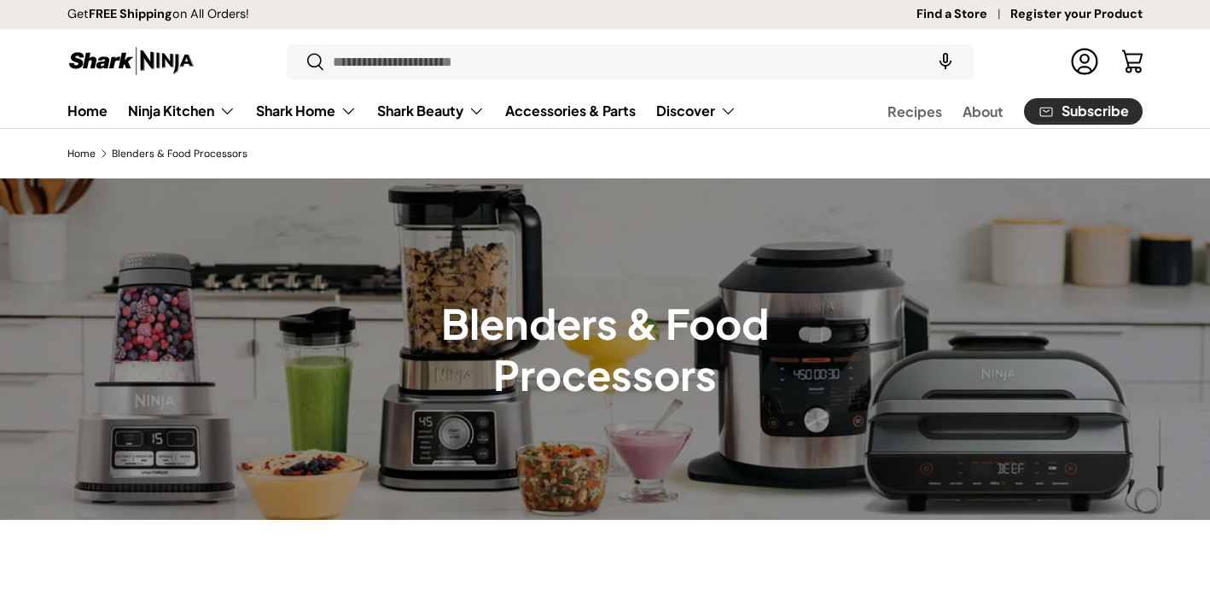 The width and height of the screenshot is (1210, 601). I want to click on a: Blenders & Food Processors, so click(179, 154).